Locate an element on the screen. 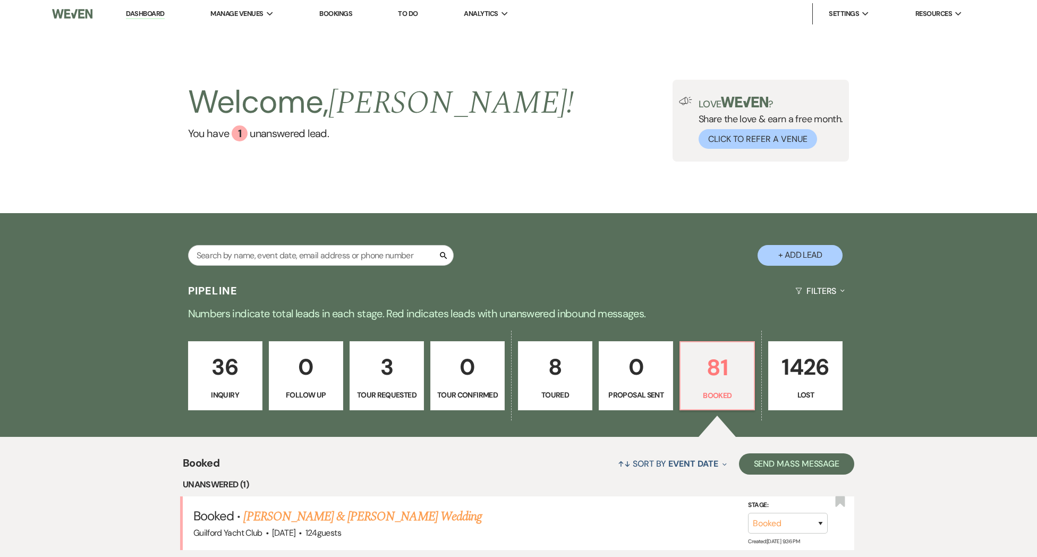 The image size is (1037, 557). p: Lost is located at coordinates (805, 395).